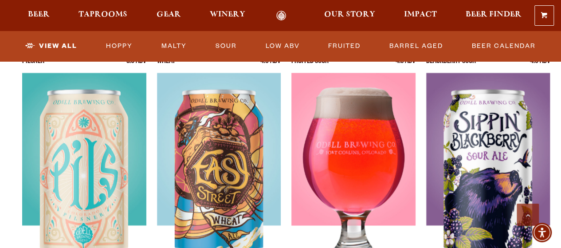 The image size is (561, 248). I want to click on a: Gear, so click(169, 16).